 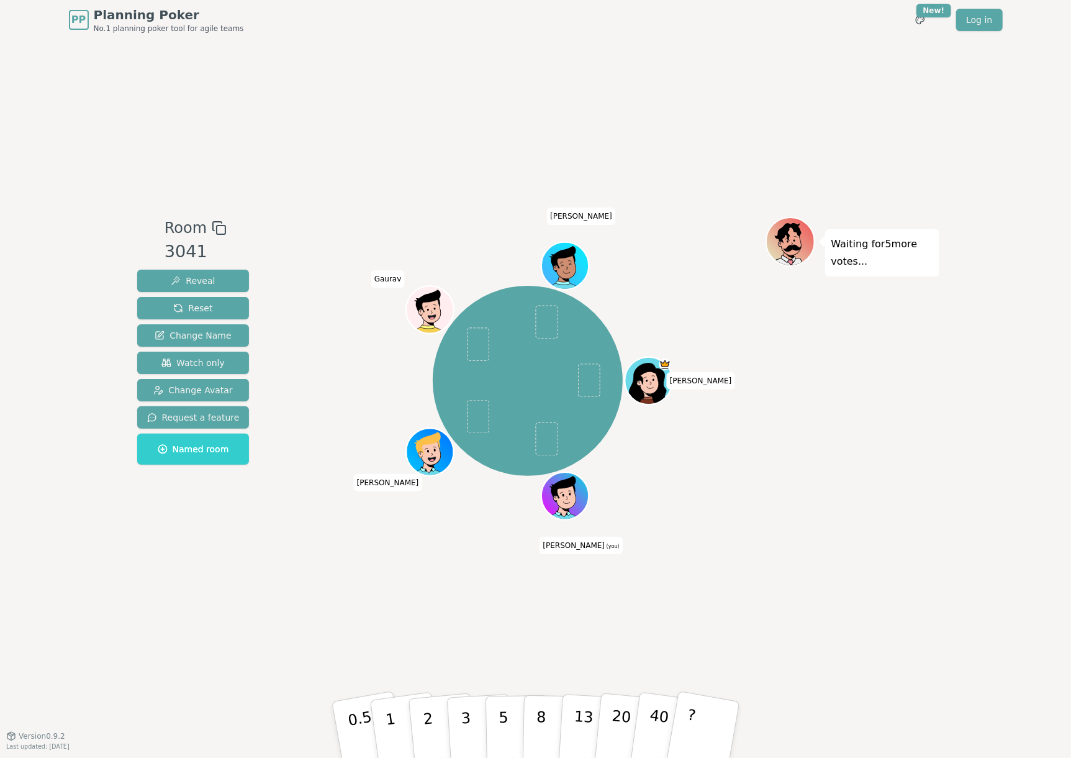 I want to click on button: Version0.9.2, so click(x=35, y=736).